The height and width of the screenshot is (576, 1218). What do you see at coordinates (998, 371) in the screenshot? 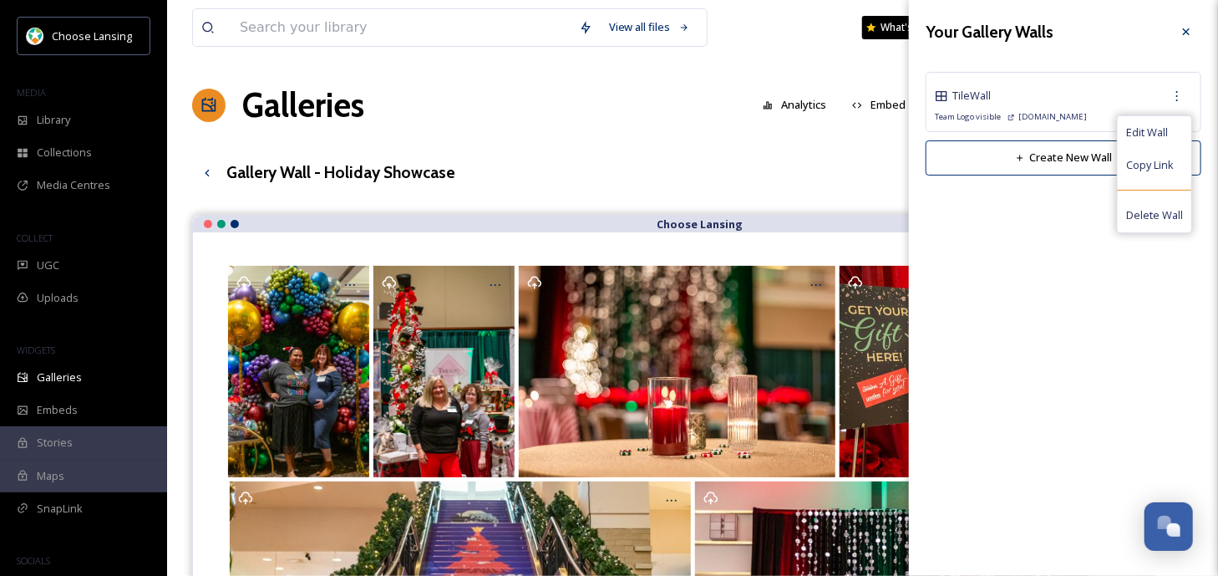
I see `a: Opens media popup. Media description: Holiday Showcasw 2024 (1).jpg.` at bounding box center [998, 371].